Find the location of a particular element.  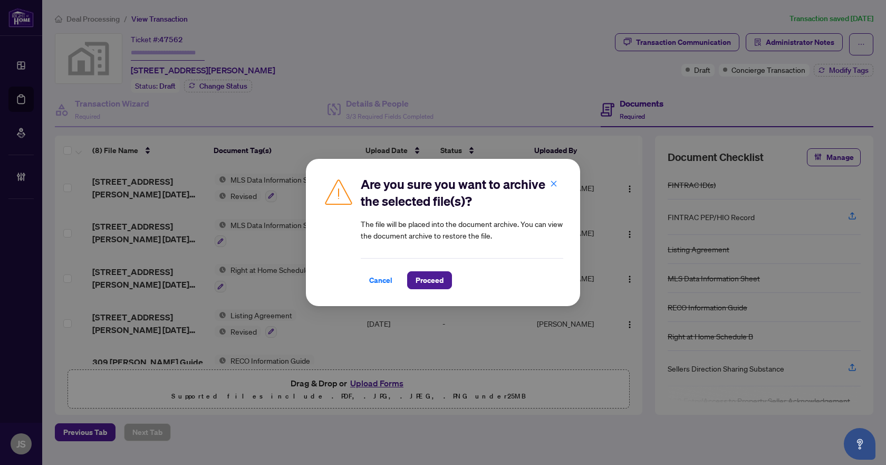

button: Cancel is located at coordinates (381, 280).